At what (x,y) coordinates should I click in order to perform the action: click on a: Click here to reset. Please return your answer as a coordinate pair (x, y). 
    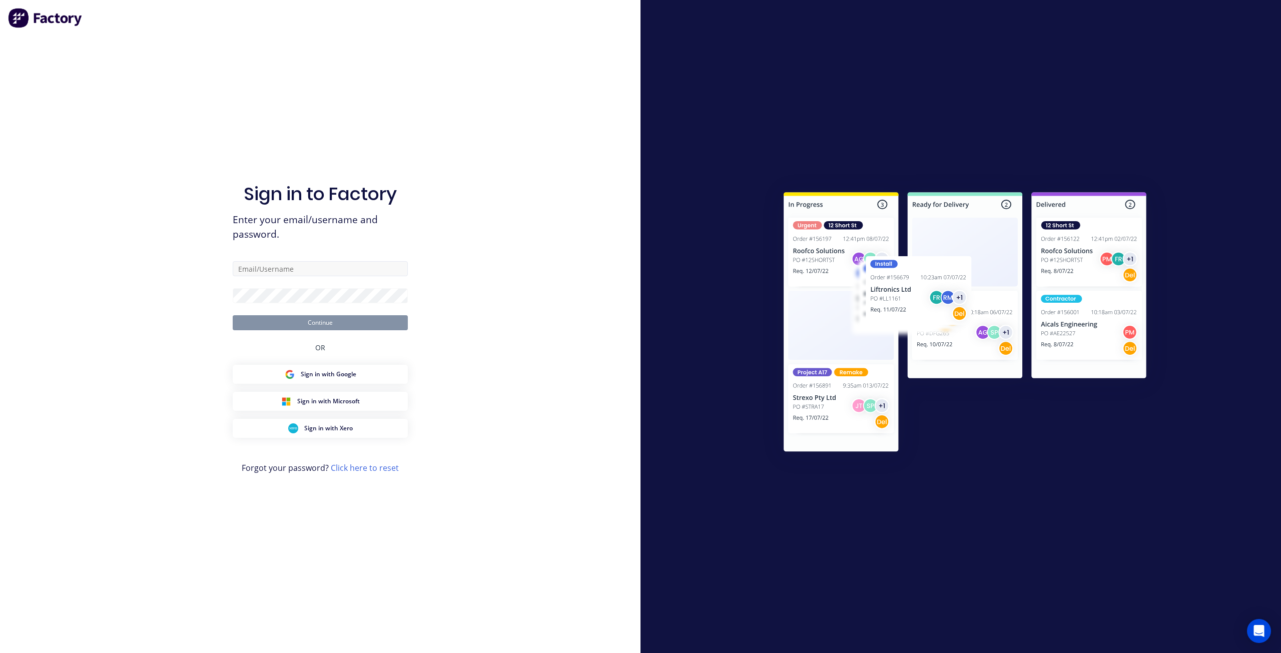
    Looking at the image, I should click on (365, 468).